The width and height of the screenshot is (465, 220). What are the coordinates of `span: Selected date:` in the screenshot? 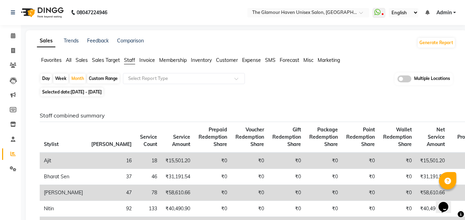 It's located at (72, 92).